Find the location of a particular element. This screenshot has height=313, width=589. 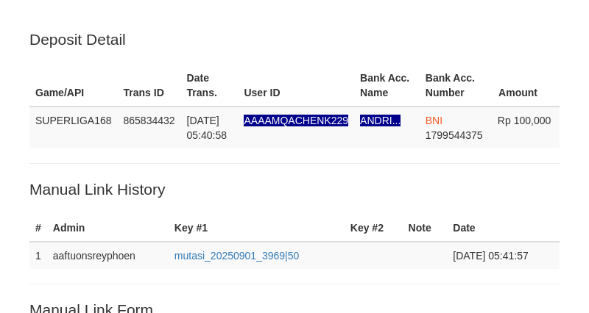

th: Date is located at coordinates (502, 228).